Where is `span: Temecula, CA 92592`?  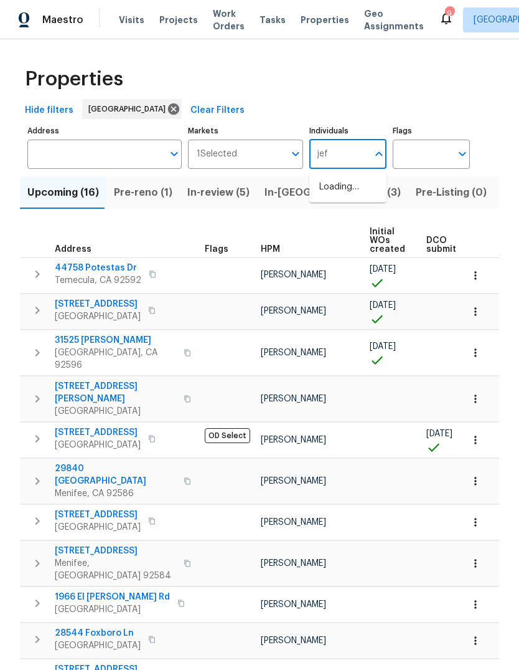
span: Temecula, CA 92592 is located at coordinates (98, 280).